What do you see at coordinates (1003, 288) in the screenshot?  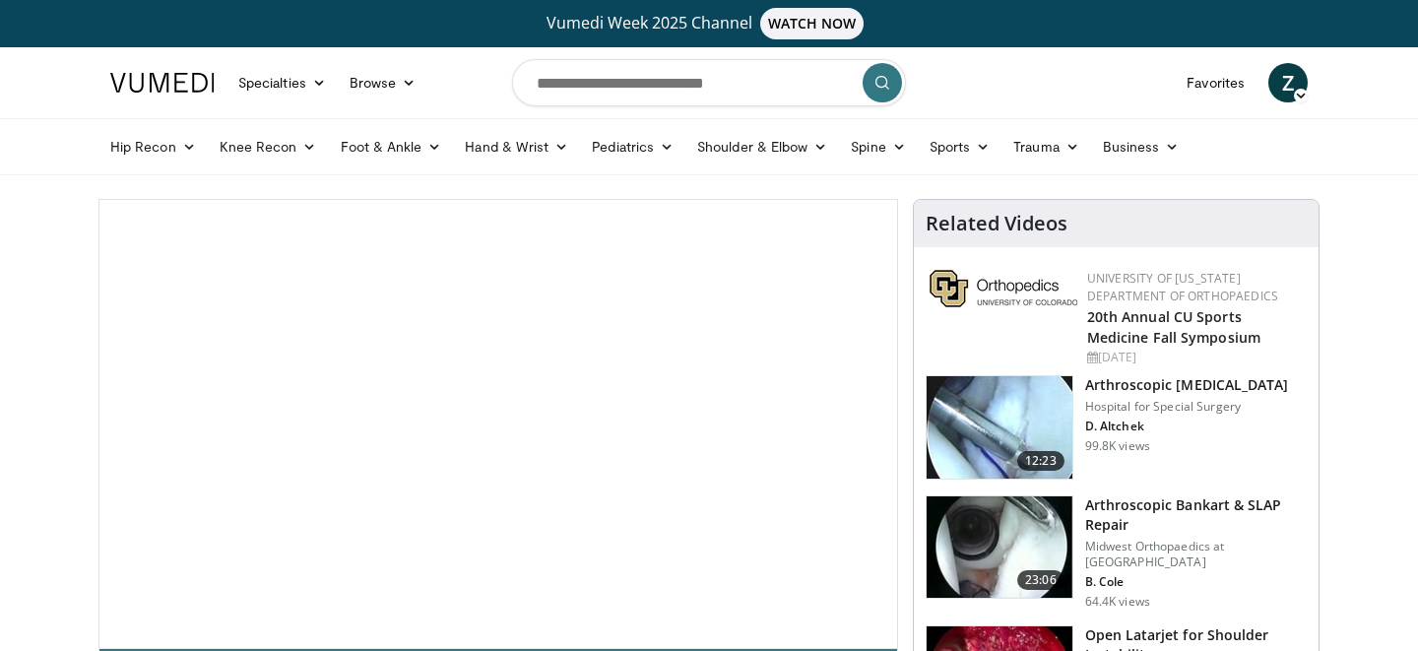 I see `img: 355603a8-37da-49b6-856f-e00d7e9307d3.png.150x105_q85_autocrop_double_scale_upscale_version-0.2.png` at bounding box center [1003, 288].